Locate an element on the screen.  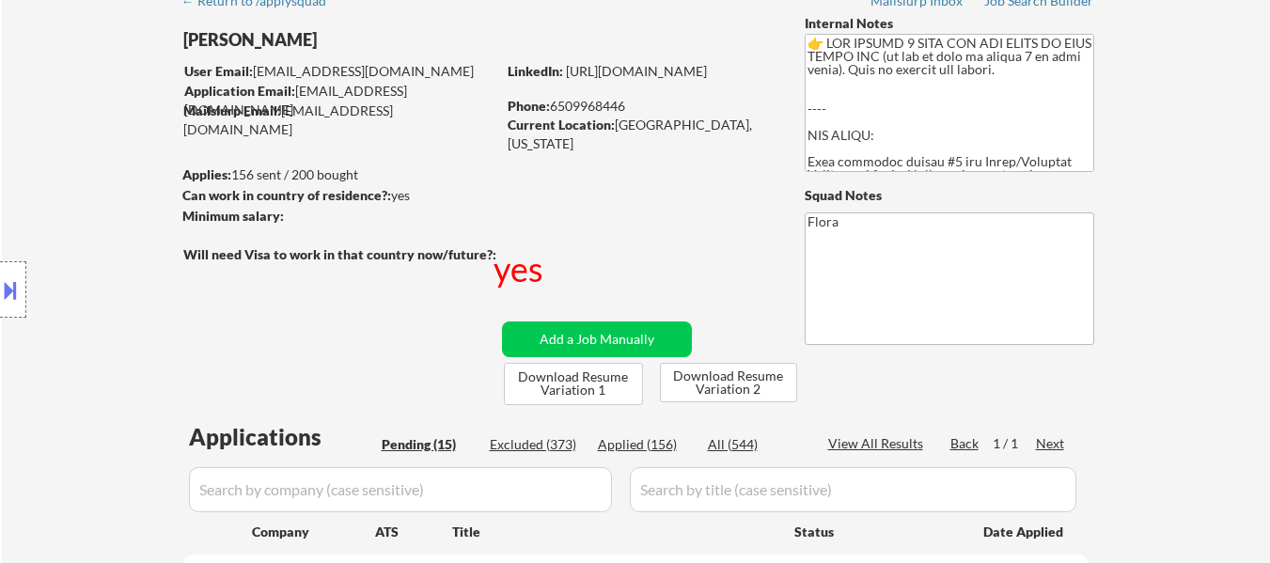
div: yes is located at coordinates (520, 269).